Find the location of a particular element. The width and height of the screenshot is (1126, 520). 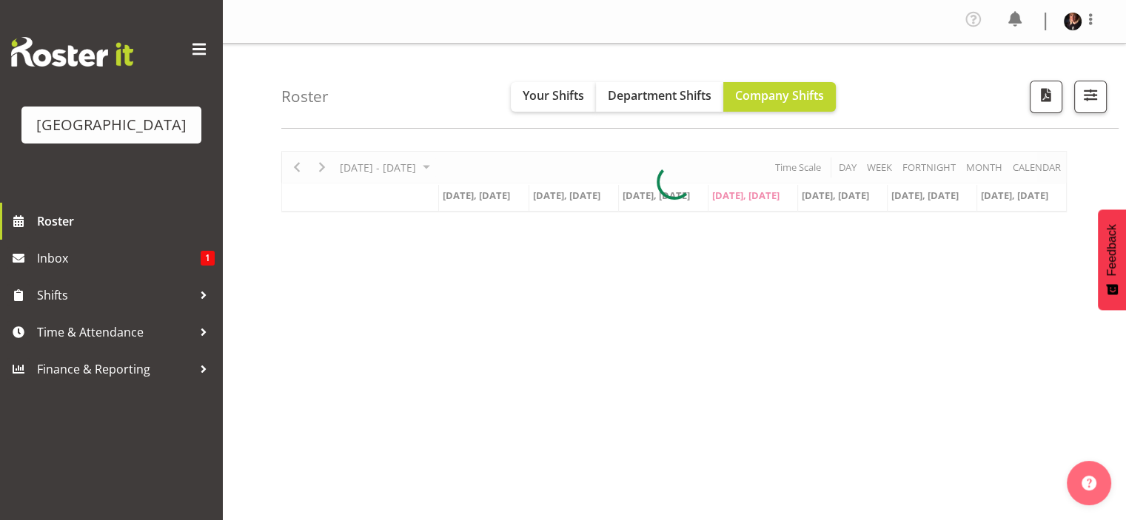

span: Shifts is located at coordinates (115, 295).